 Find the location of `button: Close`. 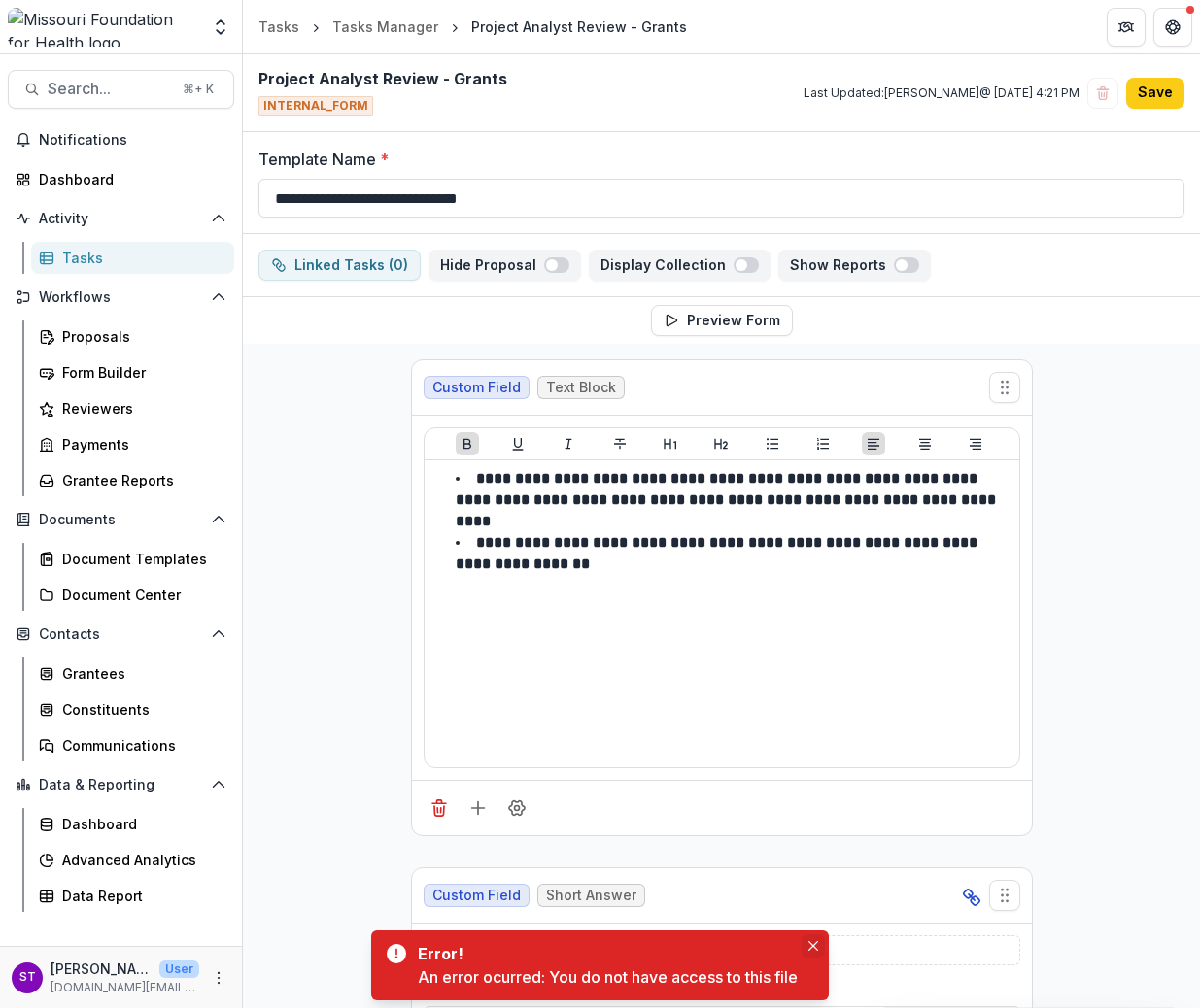

button: Close is located at coordinates (813, 946).